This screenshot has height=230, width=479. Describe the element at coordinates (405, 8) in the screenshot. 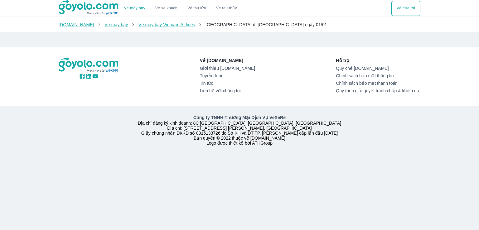

I see `button: Vé của tôi` at that location.